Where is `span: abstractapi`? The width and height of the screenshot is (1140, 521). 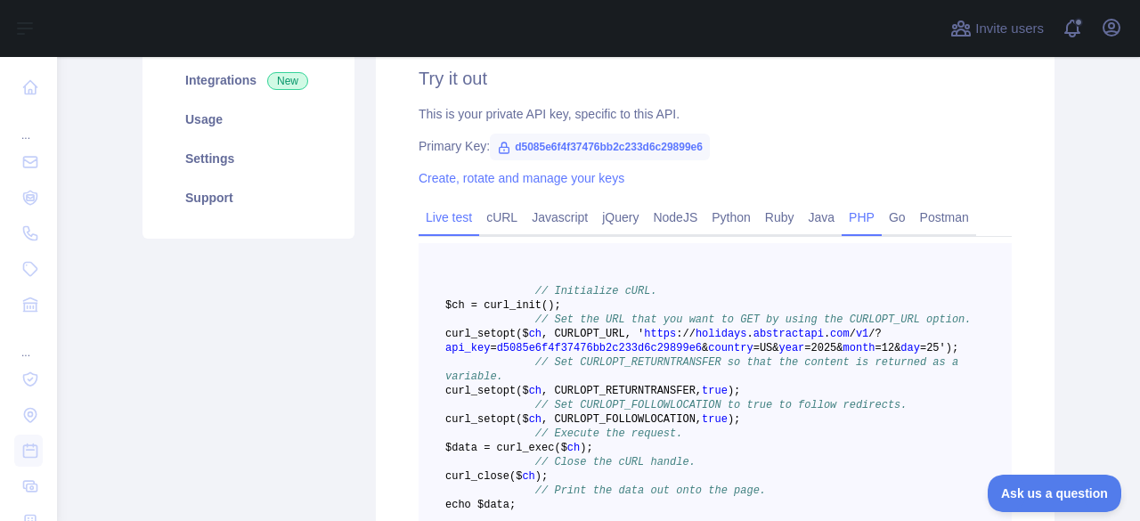 span: abstractapi is located at coordinates (788, 334).